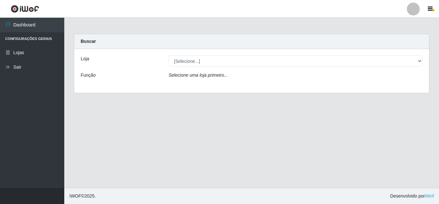 The height and width of the screenshot is (204, 439). Describe the element at coordinates (85, 59) in the screenshot. I see `label: Loja` at that location.